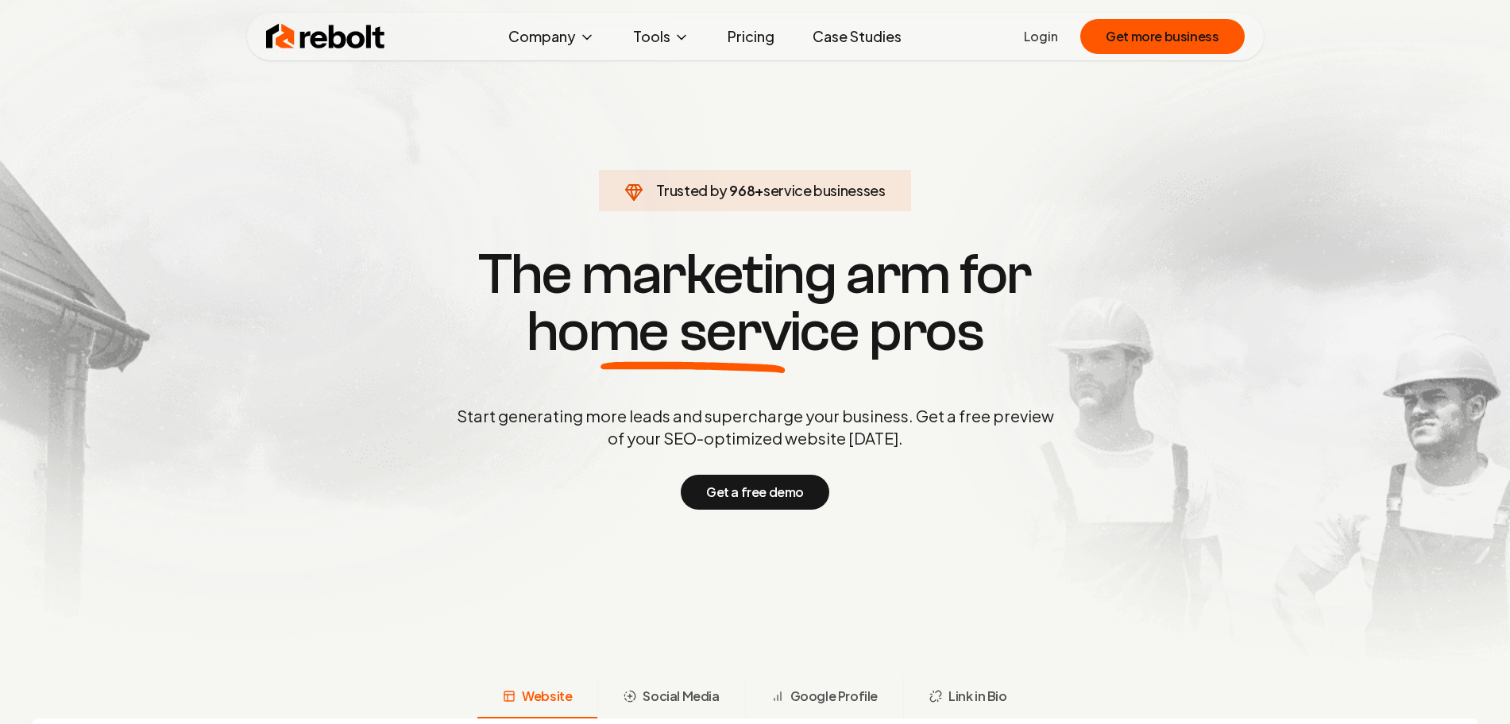  Describe the element at coordinates (755, 427) in the screenshot. I see `p: Start generating more leads and supercharge your business. Get a free preview of your SEO-optimiz...` at that location.